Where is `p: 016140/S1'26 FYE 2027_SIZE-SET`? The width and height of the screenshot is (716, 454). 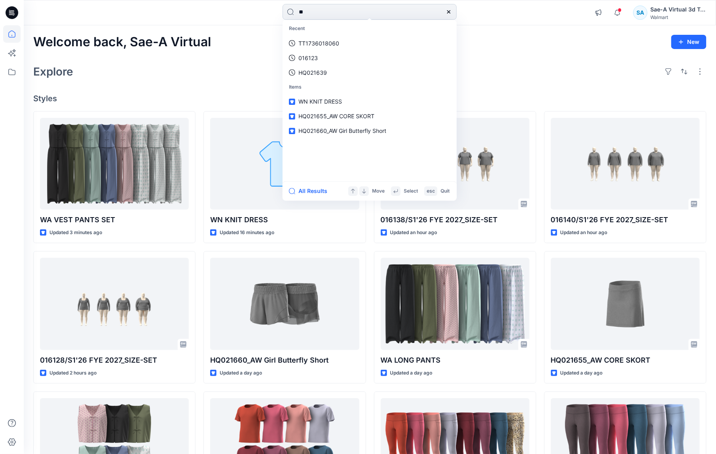 p: 016140/S1'26 FYE 2027_SIZE-SET is located at coordinates (625, 220).